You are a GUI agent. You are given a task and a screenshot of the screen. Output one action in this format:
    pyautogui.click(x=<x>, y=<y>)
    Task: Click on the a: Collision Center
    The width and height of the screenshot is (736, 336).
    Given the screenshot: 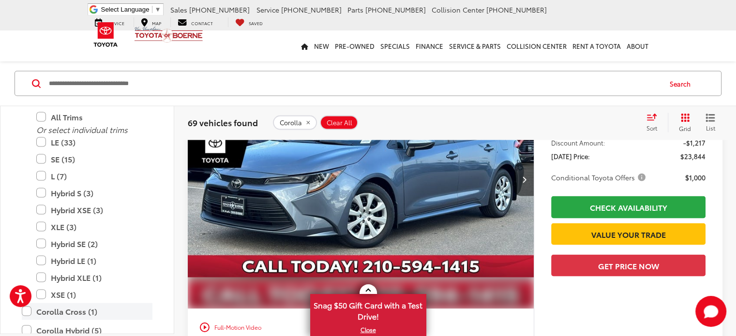 What is the action you would take?
    pyautogui.click(x=537, y=46)
    